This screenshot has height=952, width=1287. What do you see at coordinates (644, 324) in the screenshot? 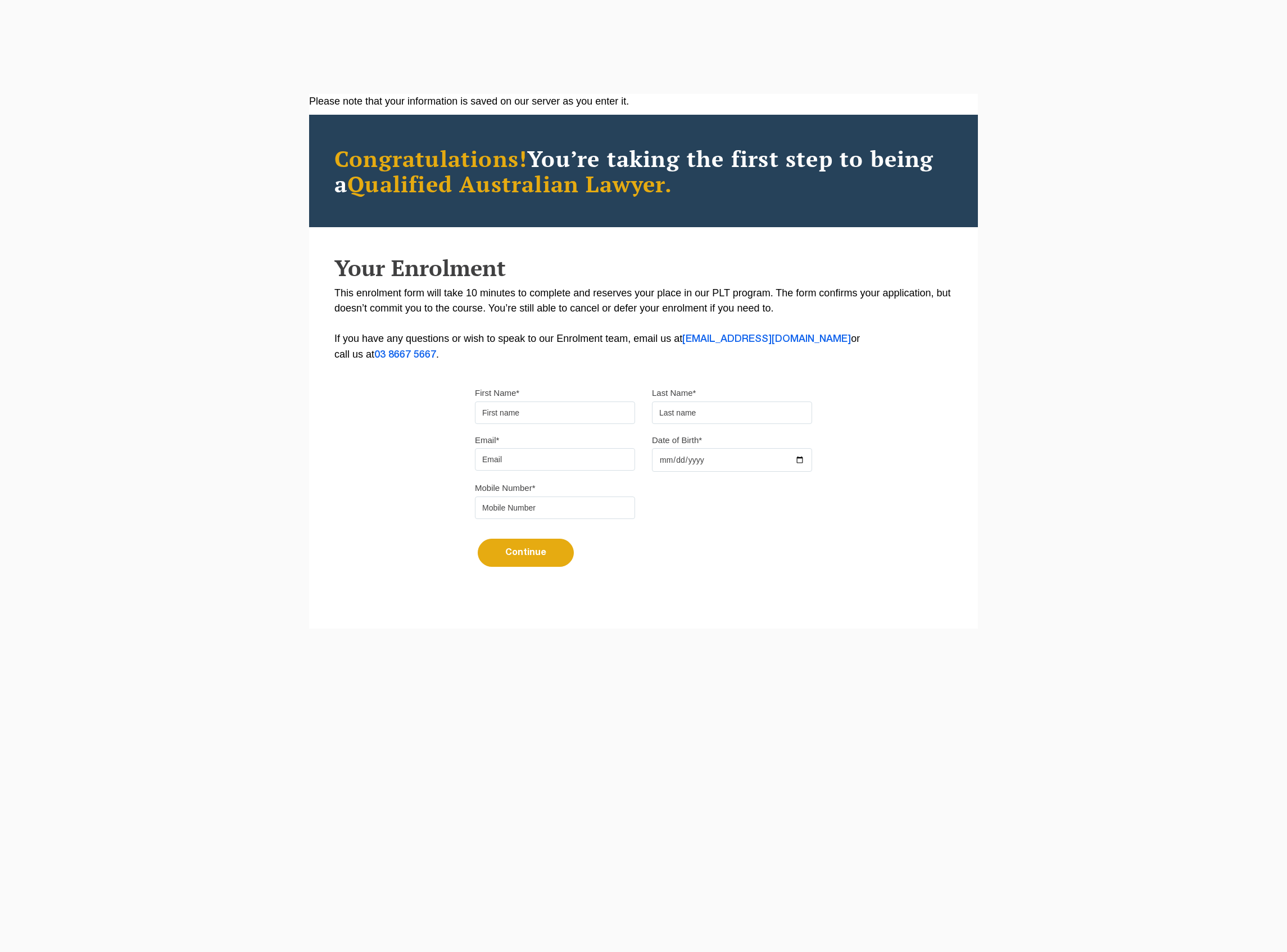
I see `p: This enrolment form will take 10 minutes to complete and reserves your place in our PLT program. ...` at bounding box center [644, 324].